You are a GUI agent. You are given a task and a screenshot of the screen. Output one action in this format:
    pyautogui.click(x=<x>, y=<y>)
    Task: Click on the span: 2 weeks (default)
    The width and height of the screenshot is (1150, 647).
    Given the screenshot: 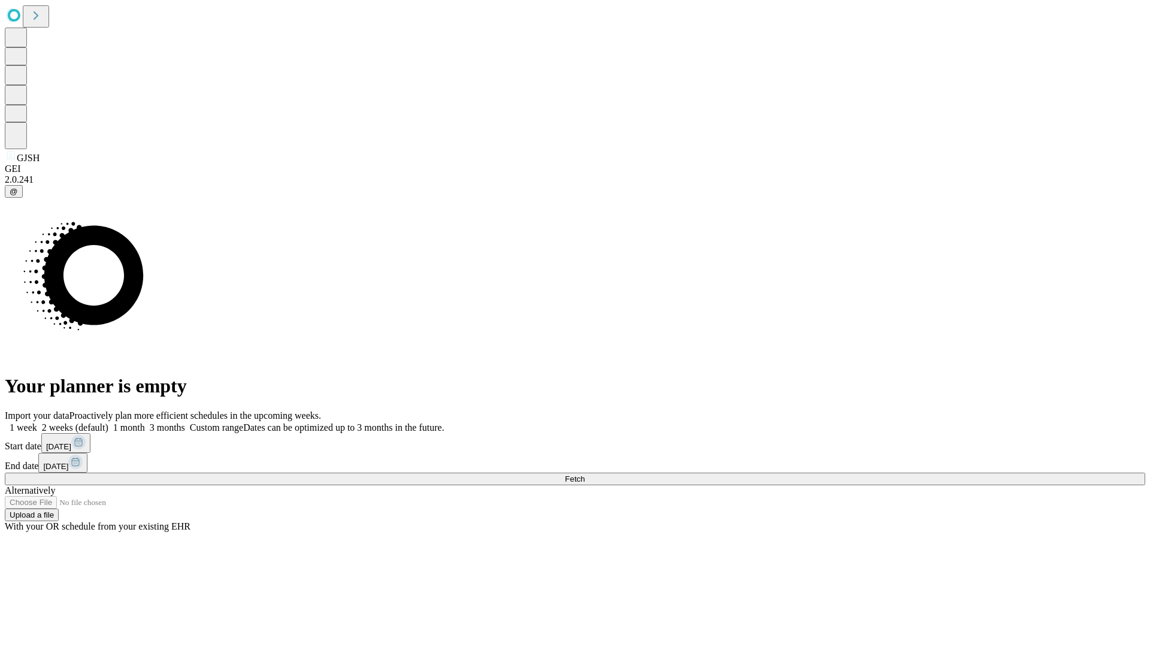 What is the action you would take?
    pyautogui.click(x=75, y=427)
    